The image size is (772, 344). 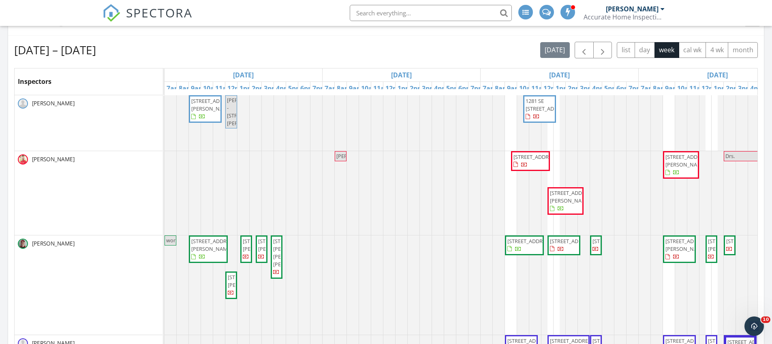 I want to click on span: 10, so click(x=766, y=320).